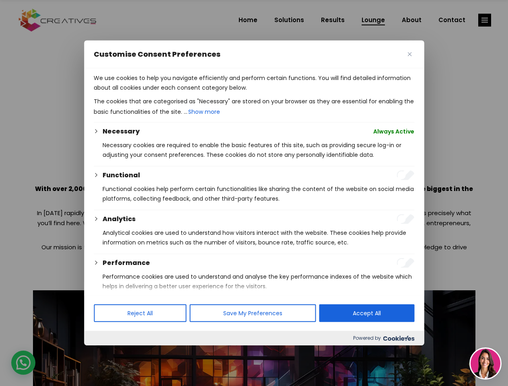  Describe the element at coordinates (140, 313) in the screenshot. I see `button: Reject All` at that location.